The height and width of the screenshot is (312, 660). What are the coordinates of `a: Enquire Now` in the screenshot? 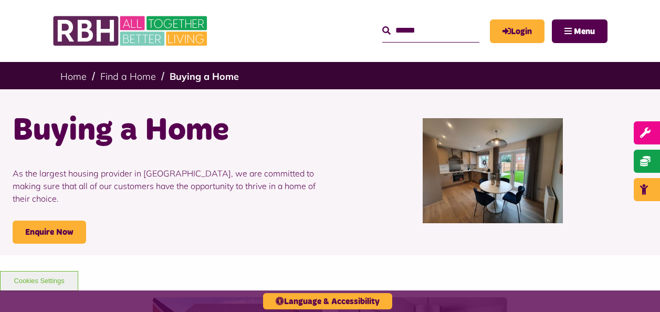 It's located at (49, 232).